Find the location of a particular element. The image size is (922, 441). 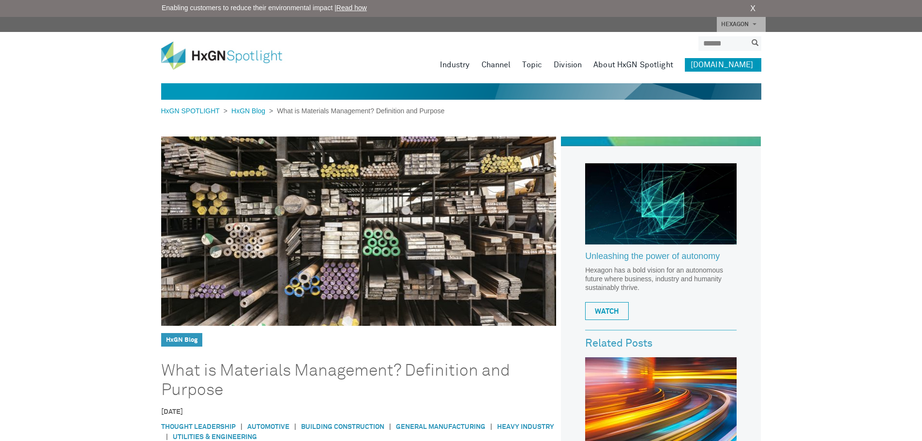

a: Topic is located at coordinates (532, 65).